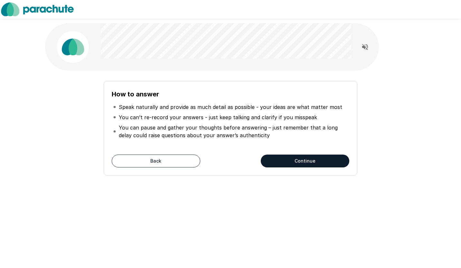 Image resolution: width=461 pixels, height=268 pixels. What do you see at coordinates (233, 132) in the screenshot?
I see `p: You can pause and gather your thoughts before answering – just remember that a long delay could r...` at bounding box center [233, 132].